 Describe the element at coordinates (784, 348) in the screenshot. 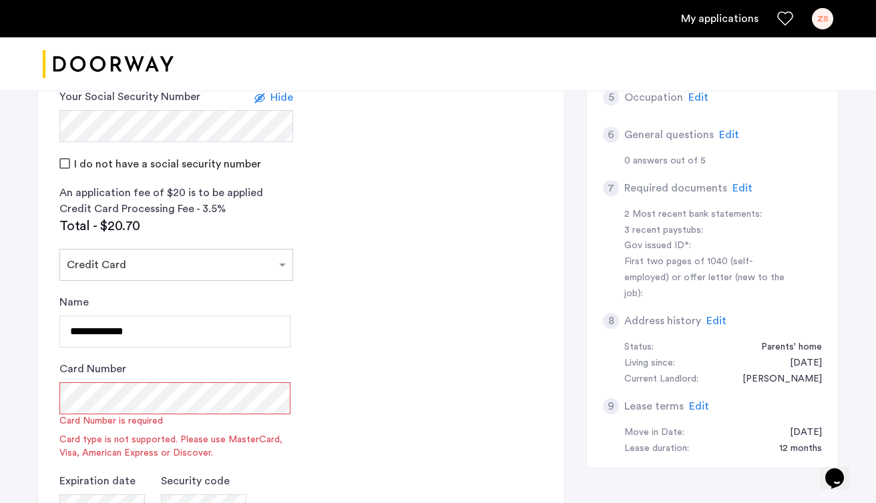

I see `div: Parents' home` at that location.